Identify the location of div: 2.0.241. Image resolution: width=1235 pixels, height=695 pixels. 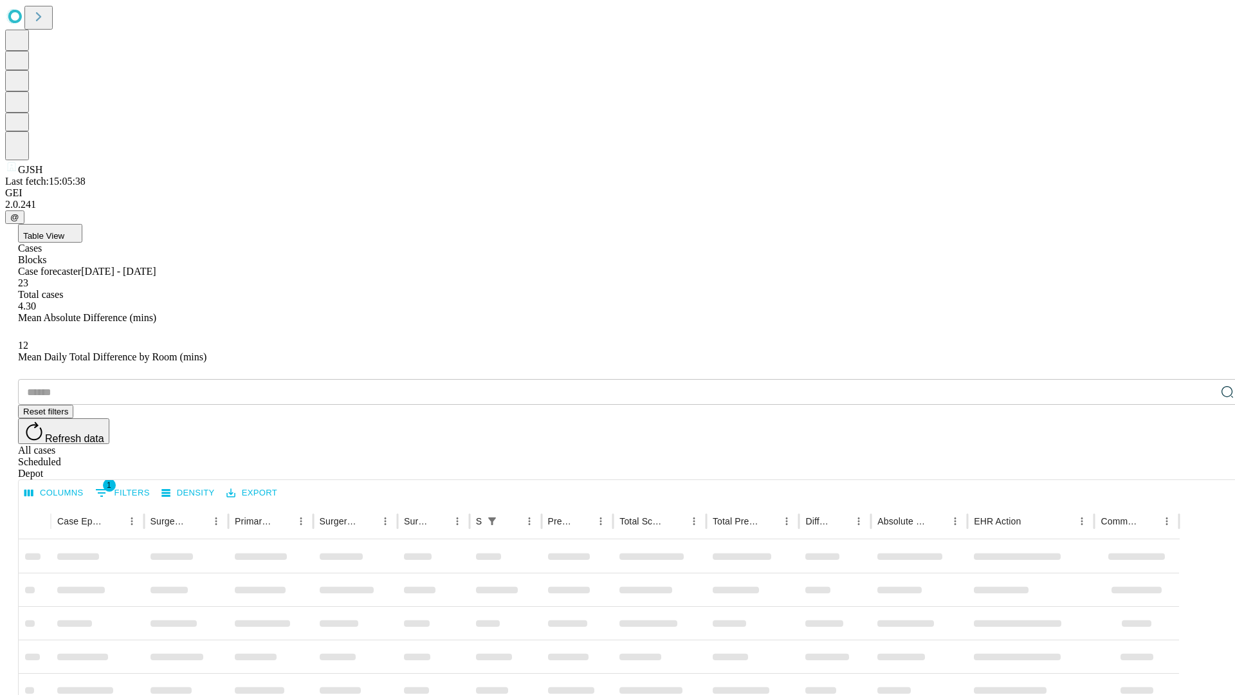
(618, 205).